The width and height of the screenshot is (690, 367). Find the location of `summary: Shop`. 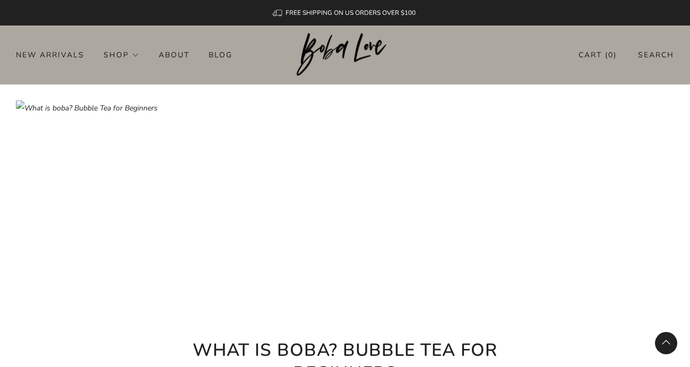

summary: Shop is located at coordinates (122, 55).